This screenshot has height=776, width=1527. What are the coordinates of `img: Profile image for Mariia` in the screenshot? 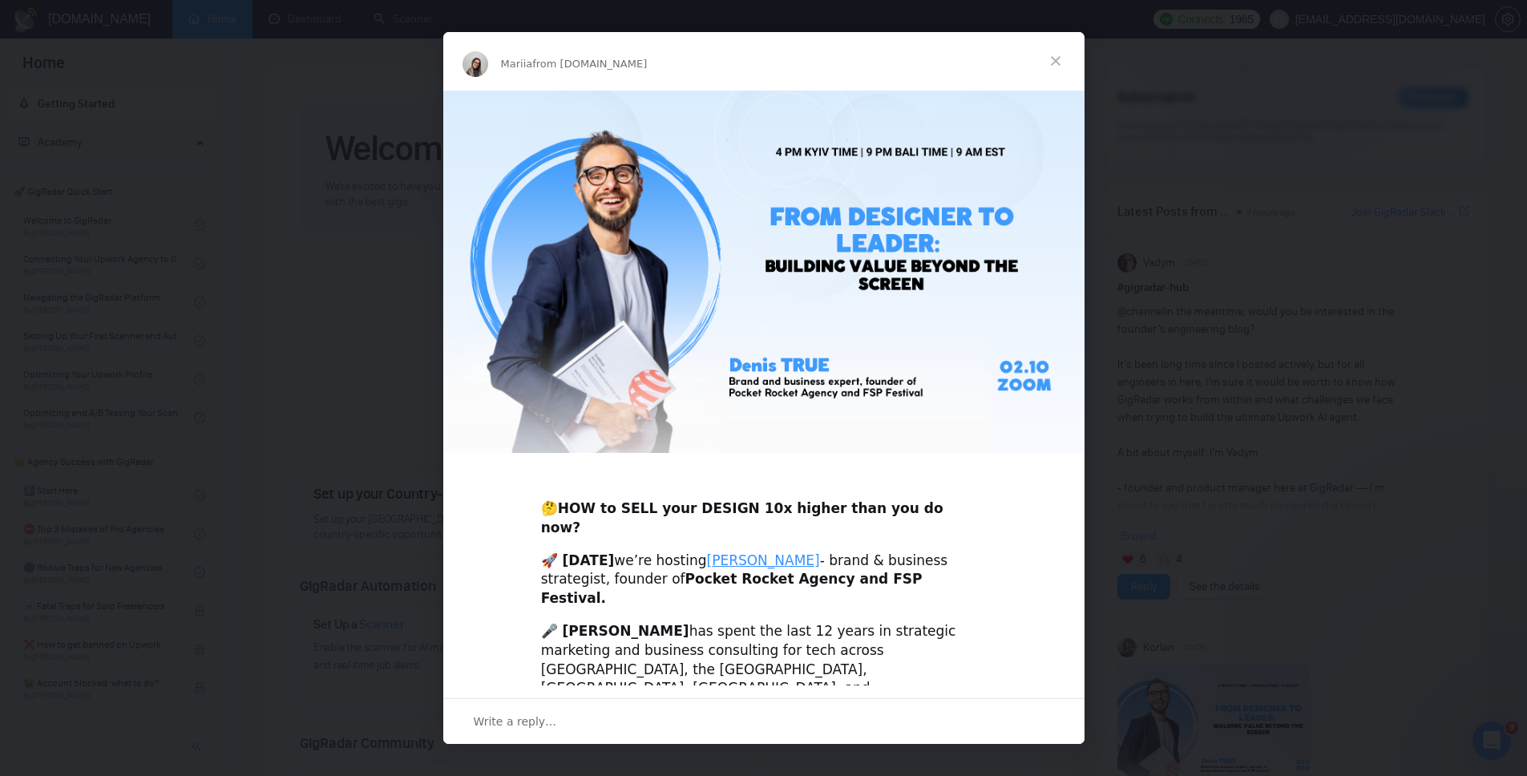 It's located at (475, 64).